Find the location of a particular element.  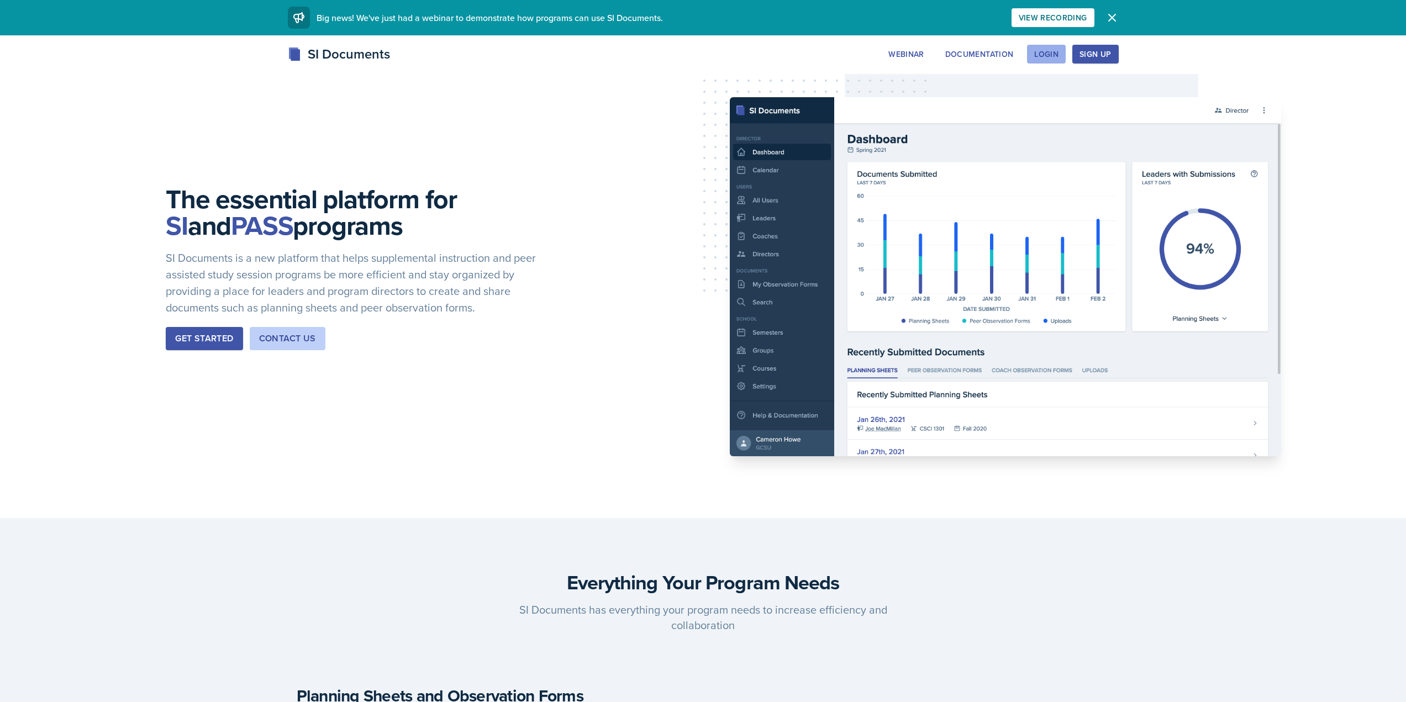

div: Documentation is located at coordinates (980, 54).